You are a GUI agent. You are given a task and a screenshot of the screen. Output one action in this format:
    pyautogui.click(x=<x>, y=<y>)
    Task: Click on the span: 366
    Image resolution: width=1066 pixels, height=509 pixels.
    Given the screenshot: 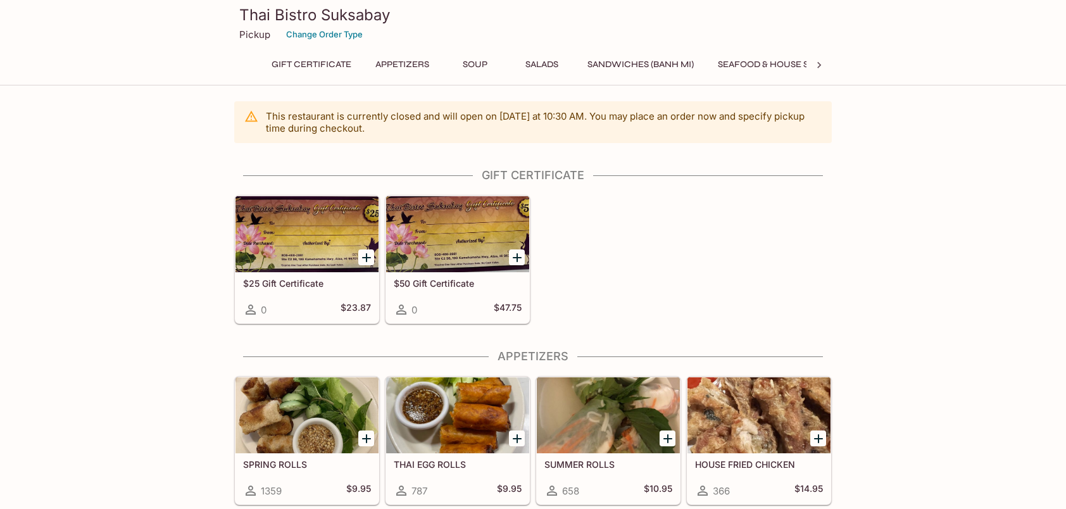 What is the action you would take?
    pyautogui.click(x=721, y=490)
    